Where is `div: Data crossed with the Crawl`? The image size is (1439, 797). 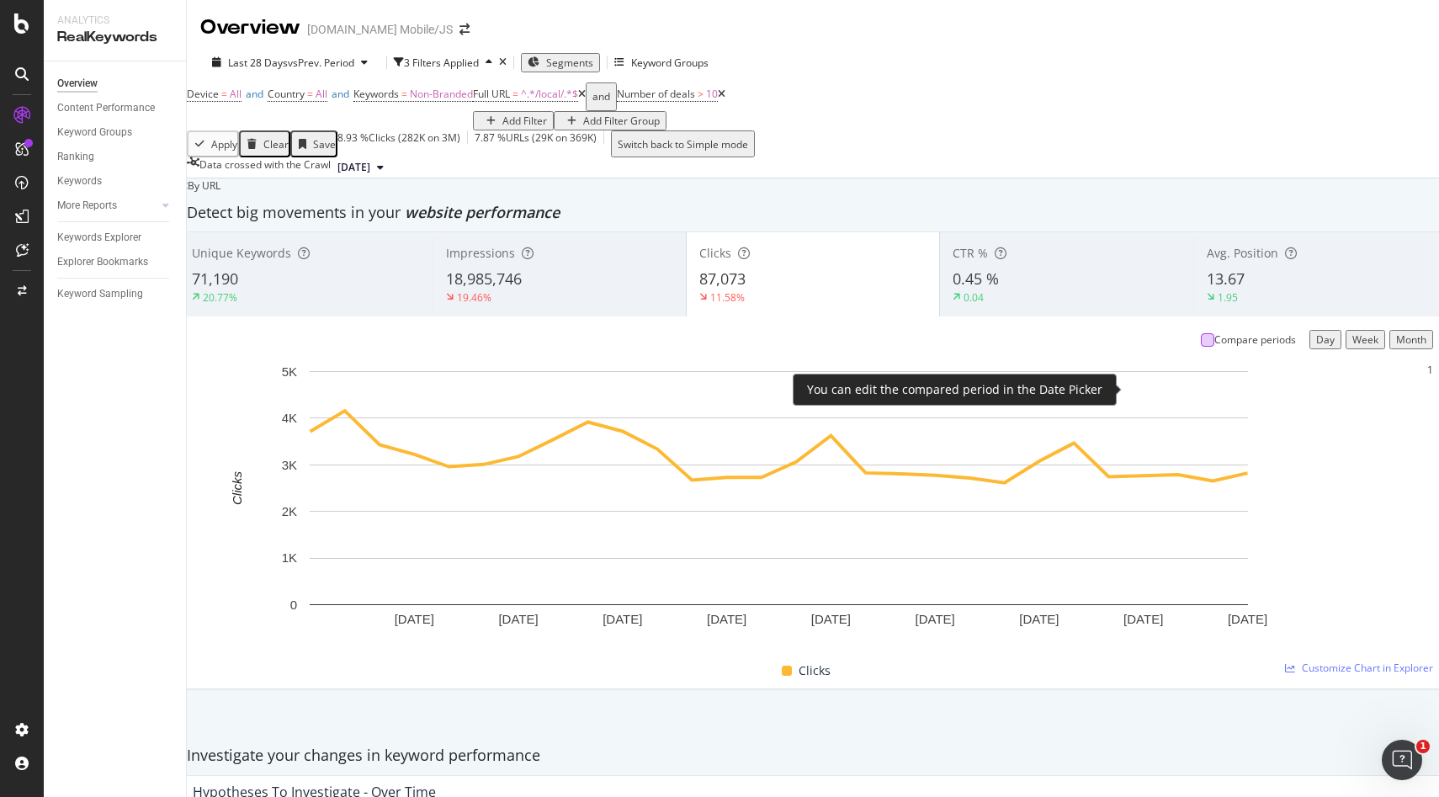
div: Data crossed with the Crawl is located at coordinates (265, 168).